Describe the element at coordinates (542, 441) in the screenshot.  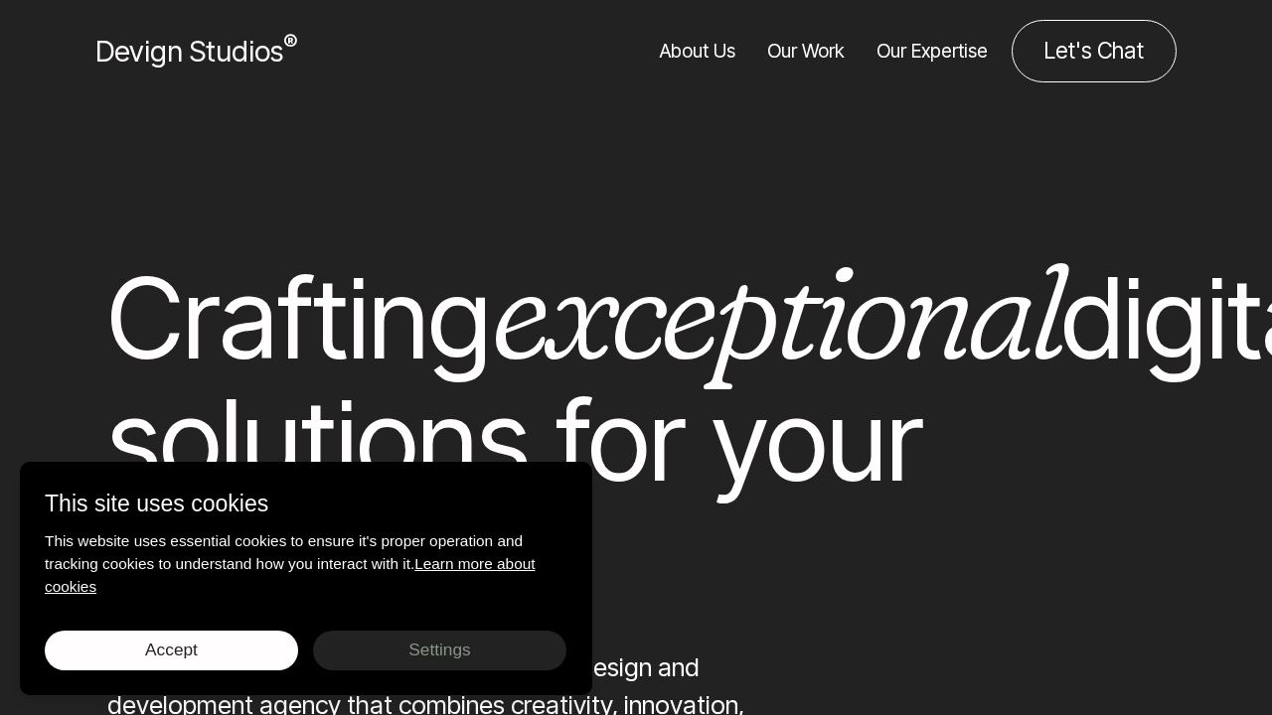
I see `h1: Crafting digital solutions for your business` at that location.